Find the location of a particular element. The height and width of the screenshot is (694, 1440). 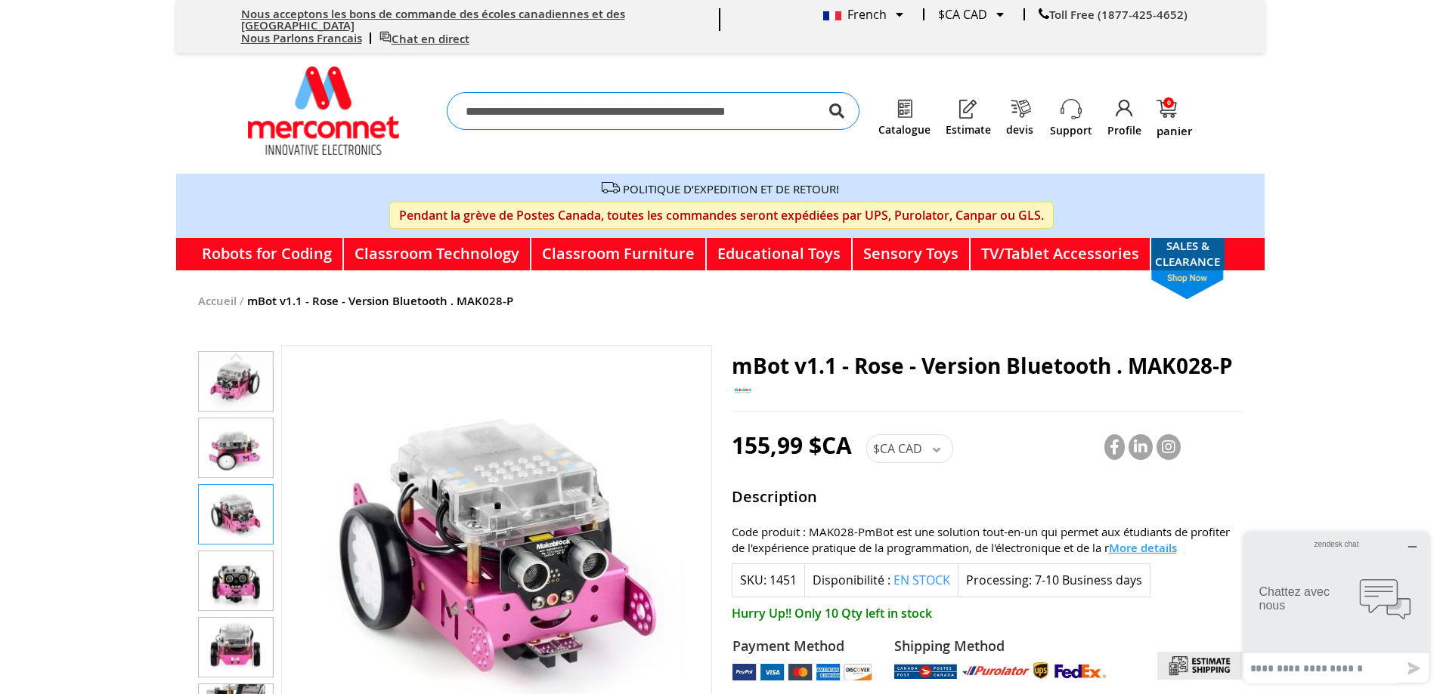

div: 7-10 Business days is located at coordinates (1088, 580).